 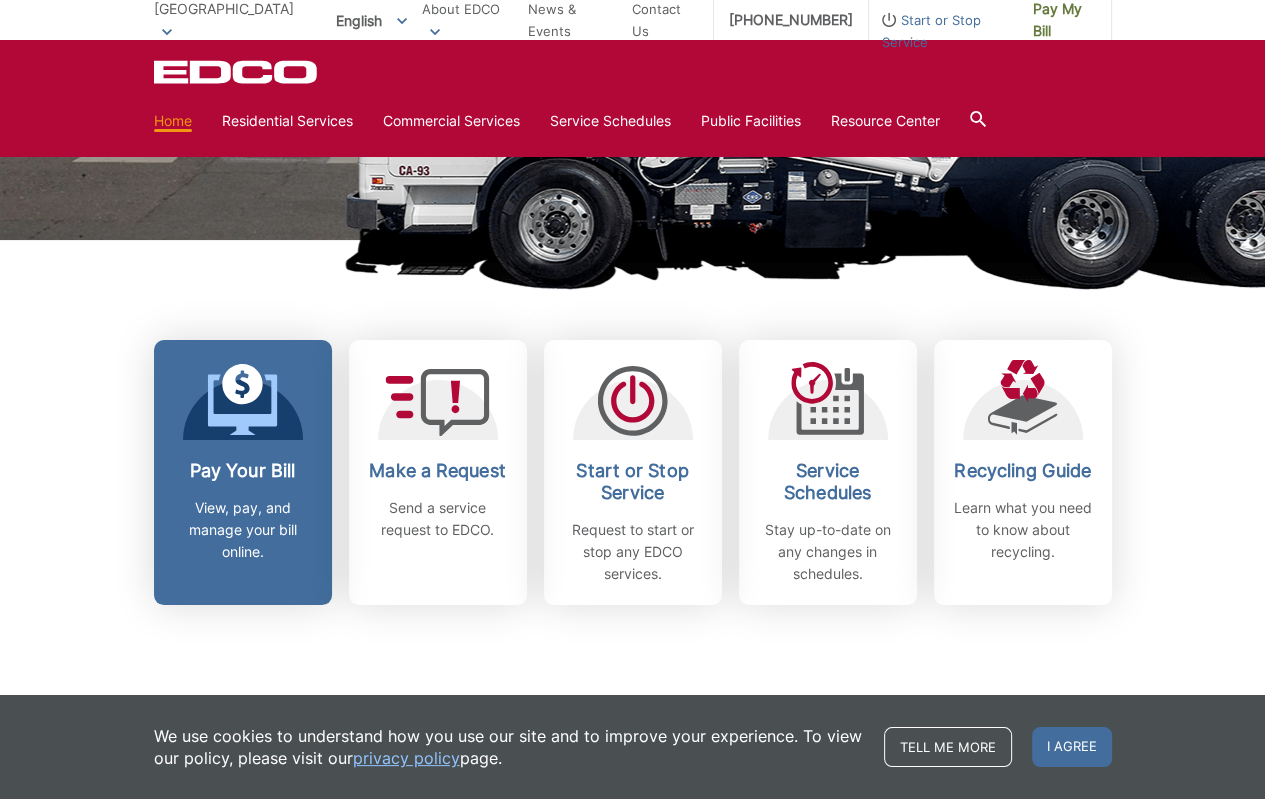 What do you see at coordinates (243, 471) in the screenshot?
I see `h2: Pay Your Bill` at bounding box center [243, 471].